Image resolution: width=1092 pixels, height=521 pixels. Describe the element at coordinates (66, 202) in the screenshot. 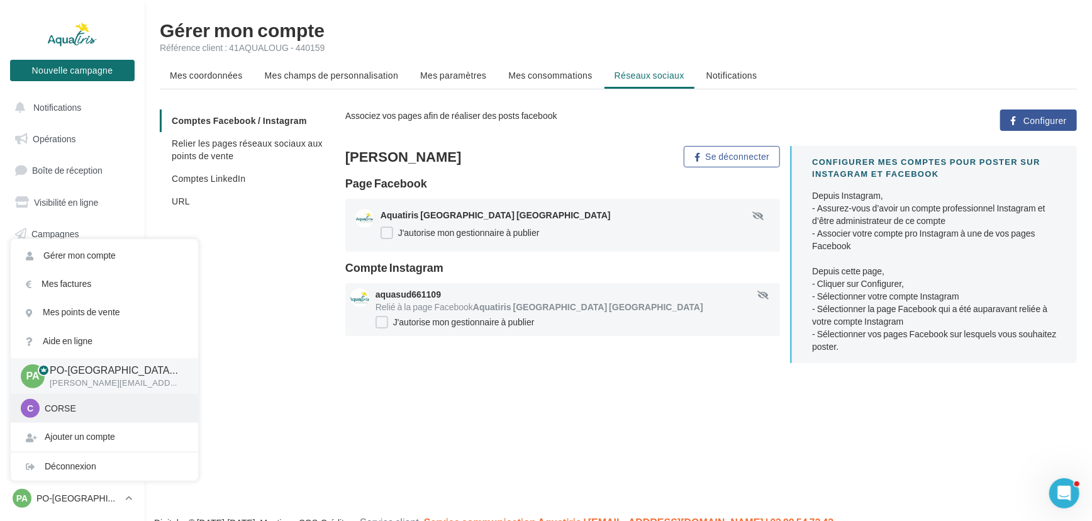

I see `span: Visibilité en ligne` at that location.